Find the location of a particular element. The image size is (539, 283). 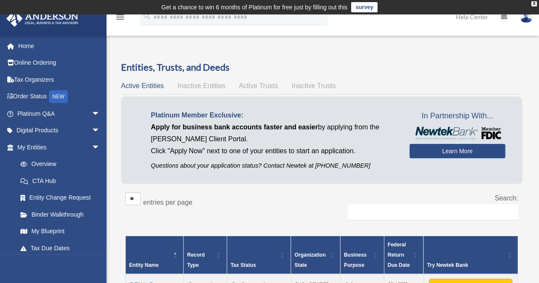

span: Entity Name is located at coordinates (144, 266).